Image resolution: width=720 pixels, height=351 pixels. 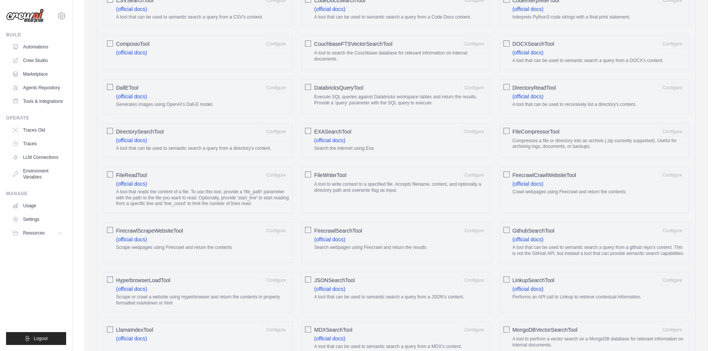 What do you see at coordinates (536, 131) in the screenshot?
I see `span: FileCompressorTool` at bounding box center [536, 131].